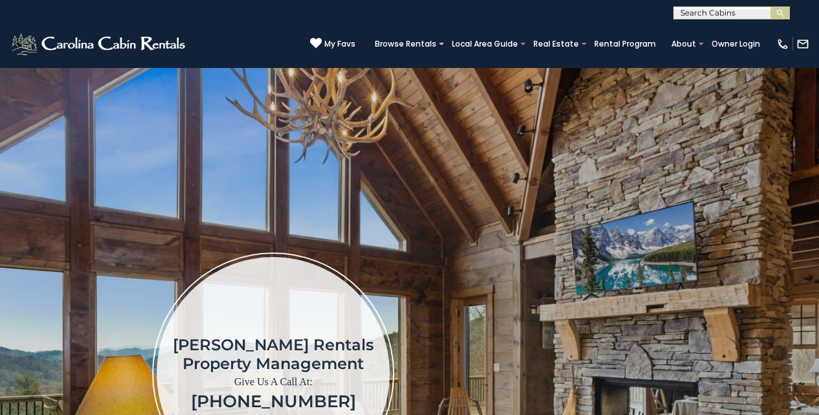 The width and height of the screenshot is (819, 415). I want to click on p: Give Us A Call At:, so click(273, 382).